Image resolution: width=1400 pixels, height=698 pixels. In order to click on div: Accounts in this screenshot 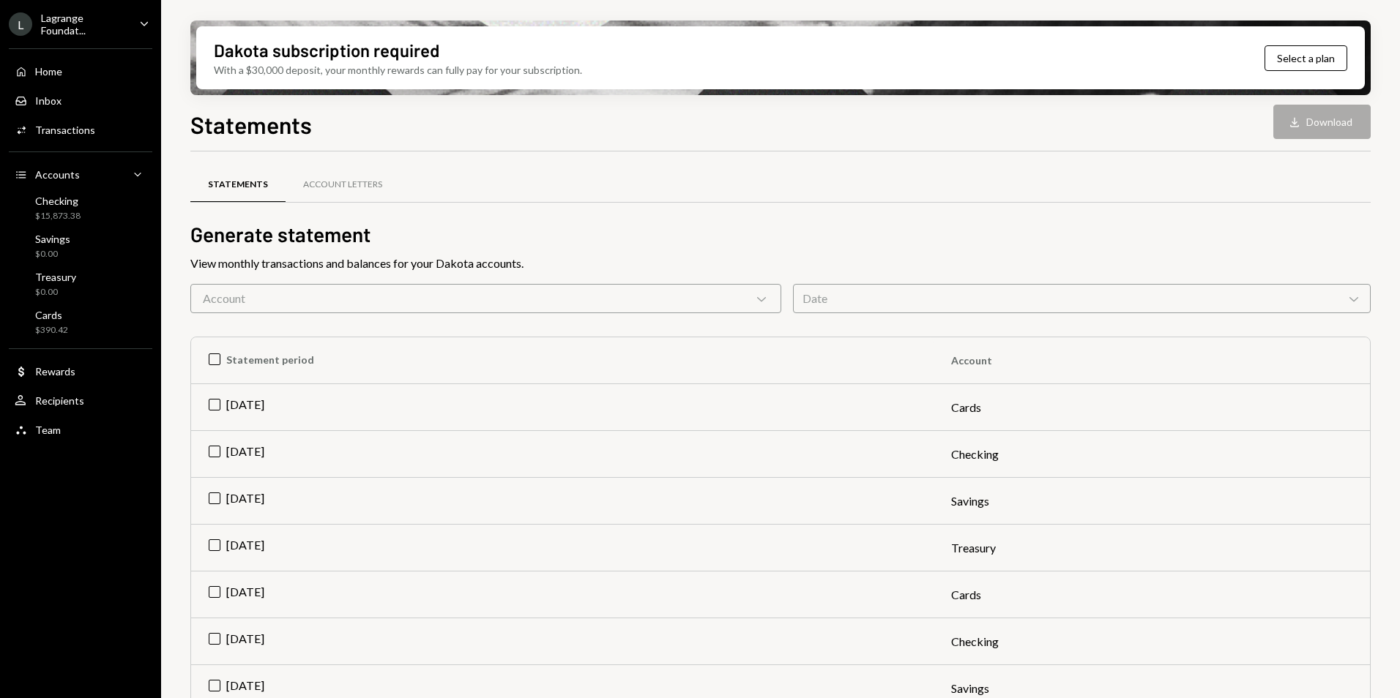, I will do `click(57, 174)`.